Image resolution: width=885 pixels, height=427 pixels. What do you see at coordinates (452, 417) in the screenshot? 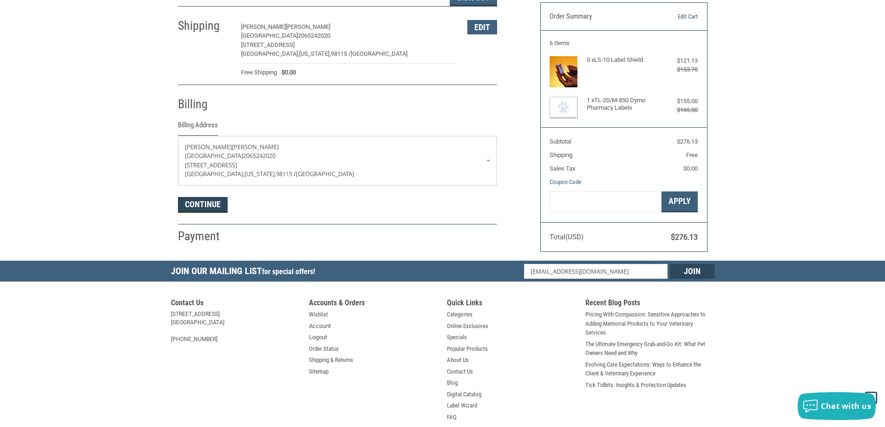
I see `a: FAQ` at bounding box center [452, 417].